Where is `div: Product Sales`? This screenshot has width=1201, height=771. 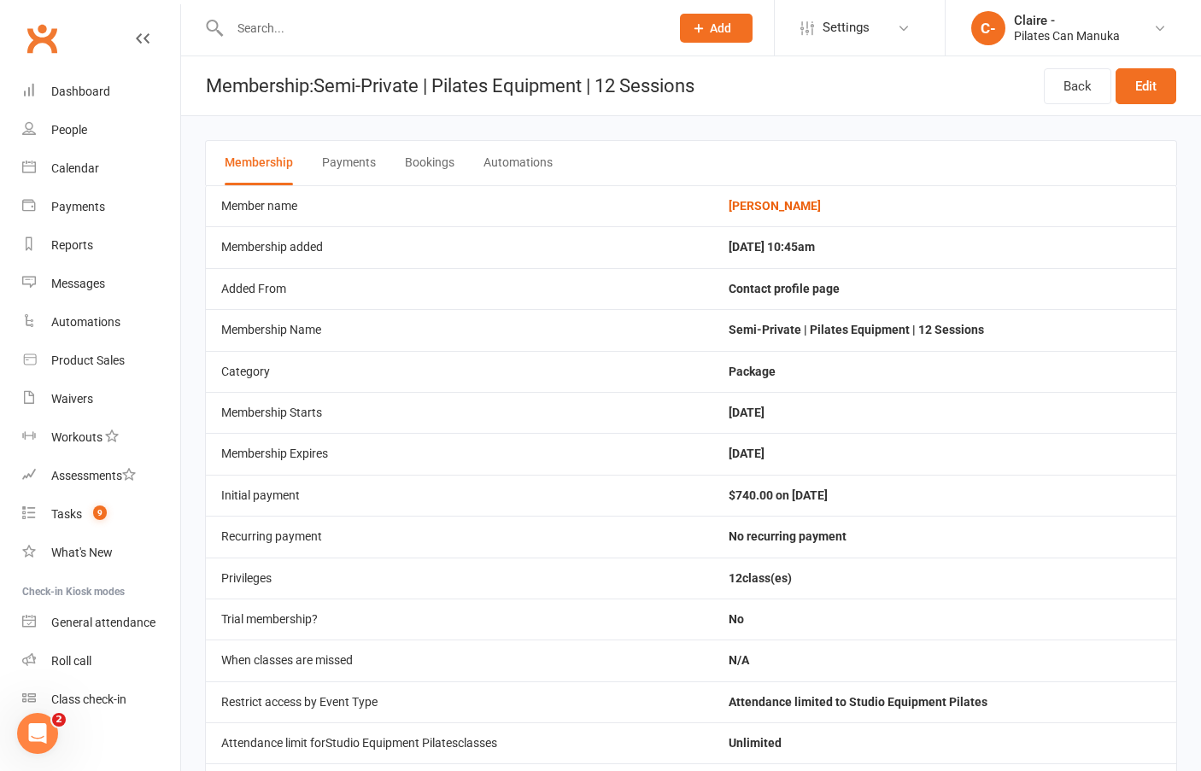 div: Product Sales is located at coordinates (88, 360).